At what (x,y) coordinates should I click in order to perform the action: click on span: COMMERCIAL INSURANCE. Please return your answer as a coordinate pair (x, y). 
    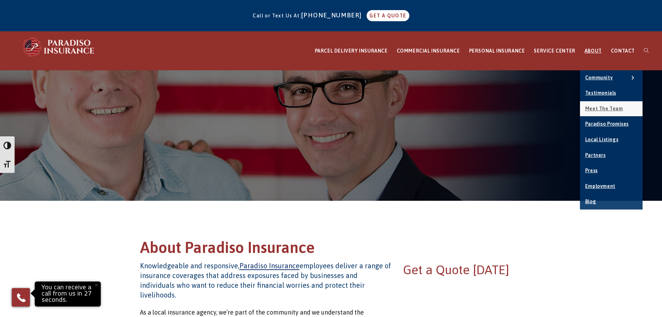
    Looking at the image, I should click on (429, 51).